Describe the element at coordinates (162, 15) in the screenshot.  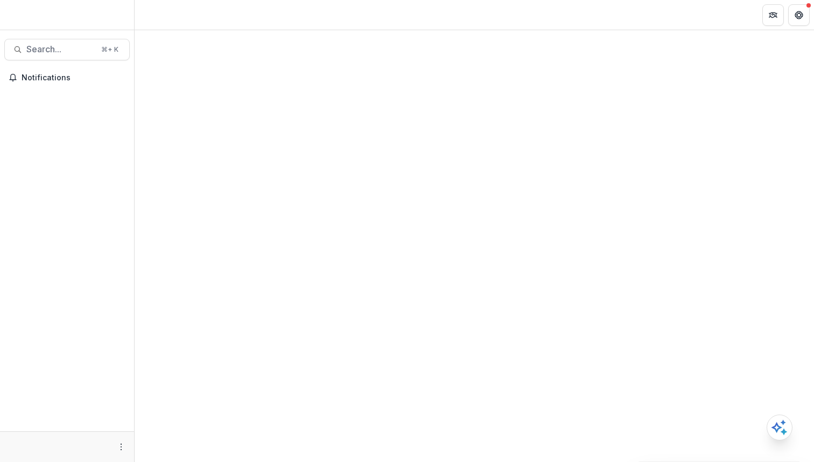
I see `nav: breadcrumb` at that location.